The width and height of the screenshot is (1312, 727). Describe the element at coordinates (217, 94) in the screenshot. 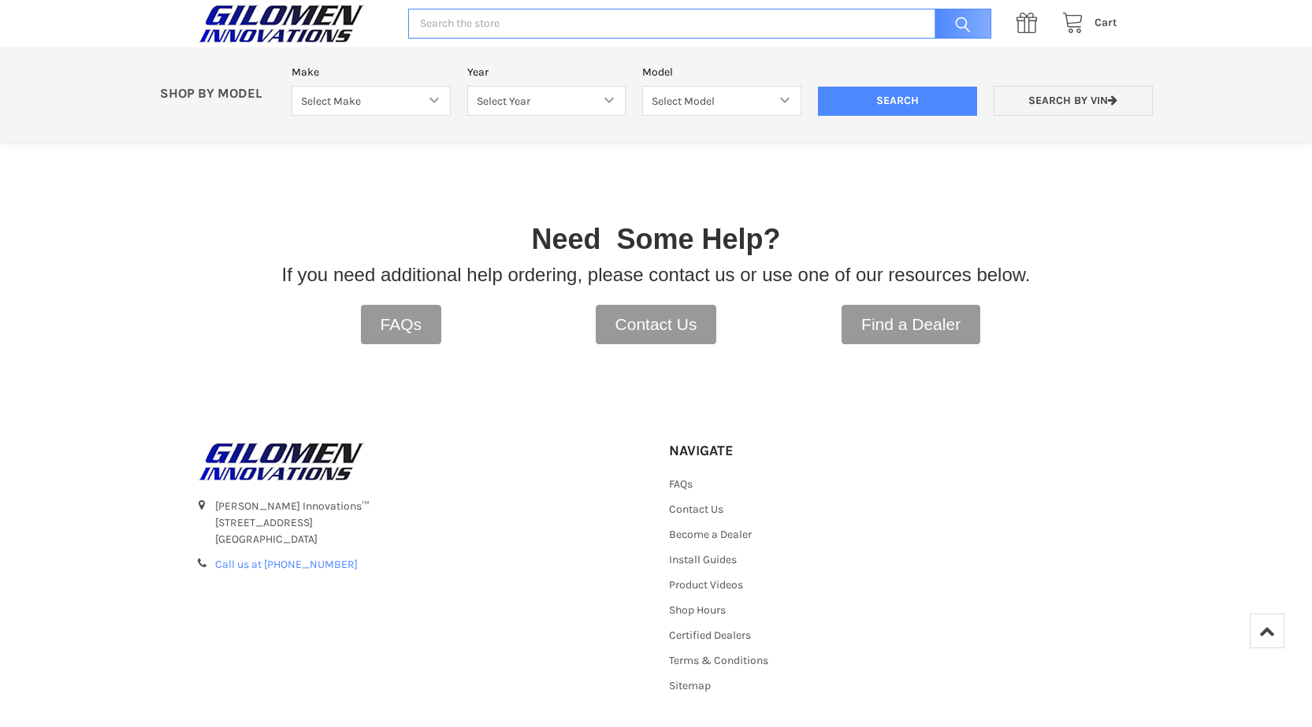

I see `p: SHOP BY MODEL` at that location.